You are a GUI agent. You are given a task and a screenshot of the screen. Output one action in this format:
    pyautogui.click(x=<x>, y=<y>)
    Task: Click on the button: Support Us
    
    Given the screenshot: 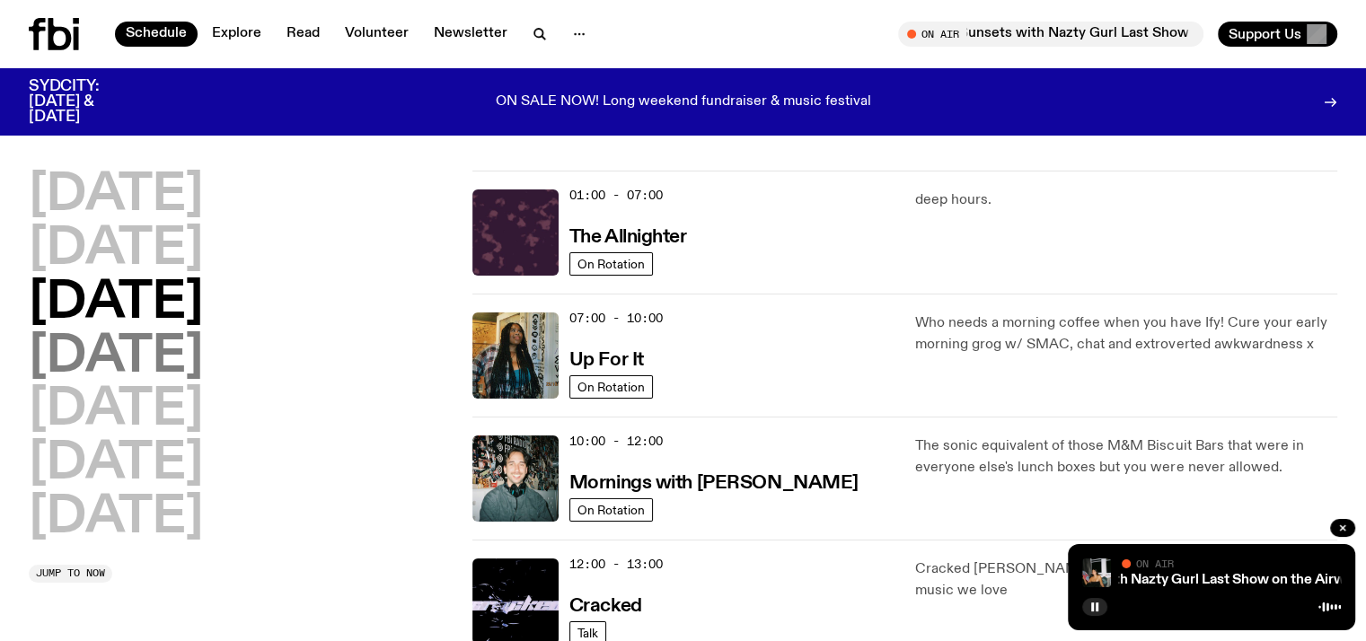 What is the action you would take?
    pyautogui.click(x=1277, y=34)
    